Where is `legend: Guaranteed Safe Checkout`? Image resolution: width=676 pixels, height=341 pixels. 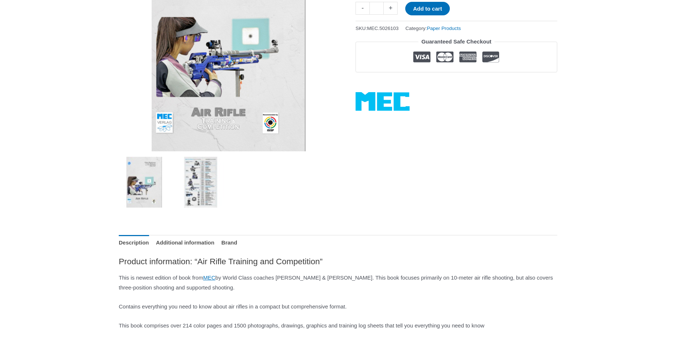 legend: Guaranteed Safe Checkout is located at coordinates (456, 42).